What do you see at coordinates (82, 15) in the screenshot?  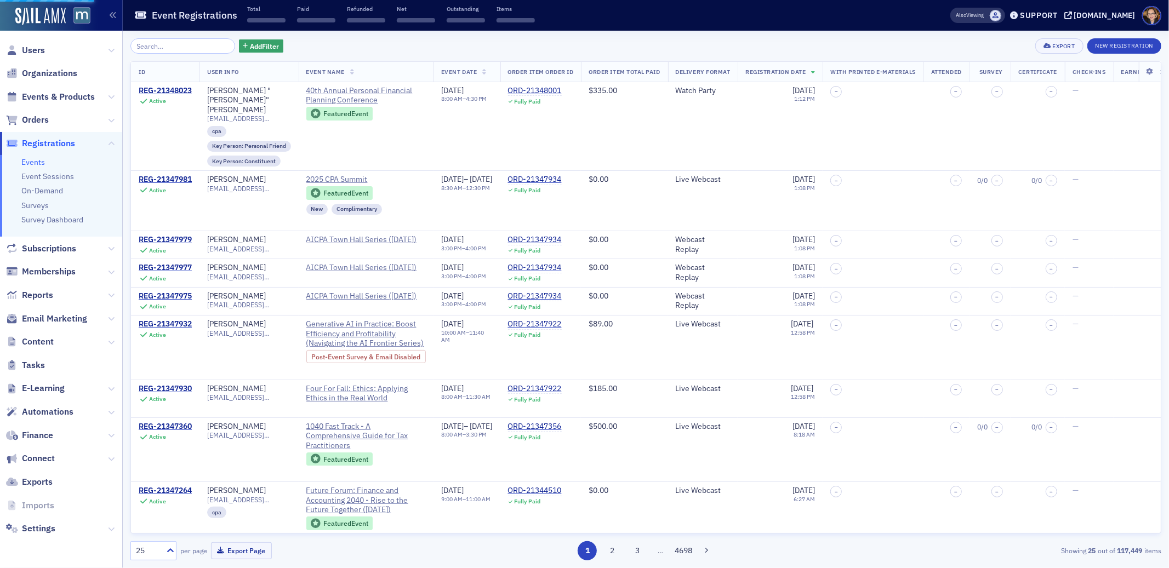 I see `img: SailAMX` at bounding box center [82, 15].